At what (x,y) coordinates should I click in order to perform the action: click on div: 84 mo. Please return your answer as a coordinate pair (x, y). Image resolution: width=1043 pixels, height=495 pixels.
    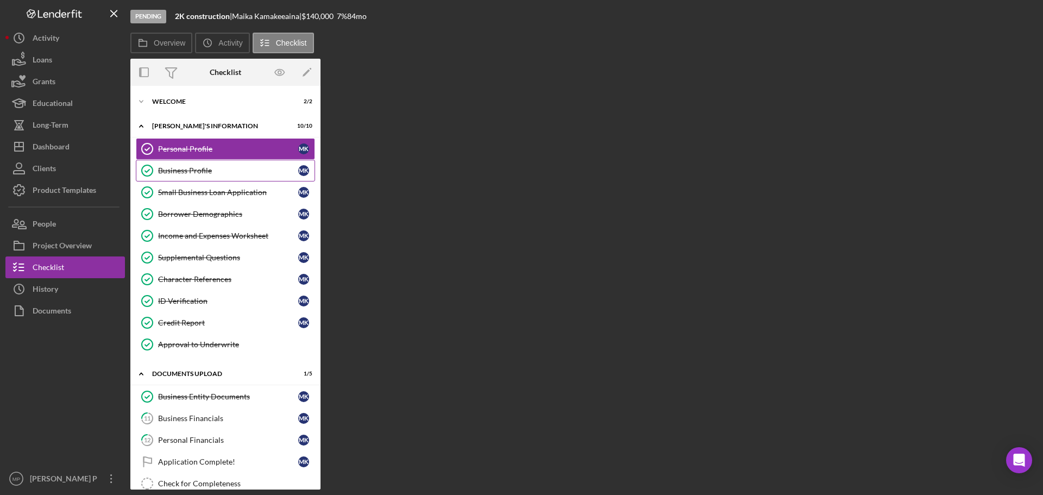
    Looking at the image, I should click on (357, 16).